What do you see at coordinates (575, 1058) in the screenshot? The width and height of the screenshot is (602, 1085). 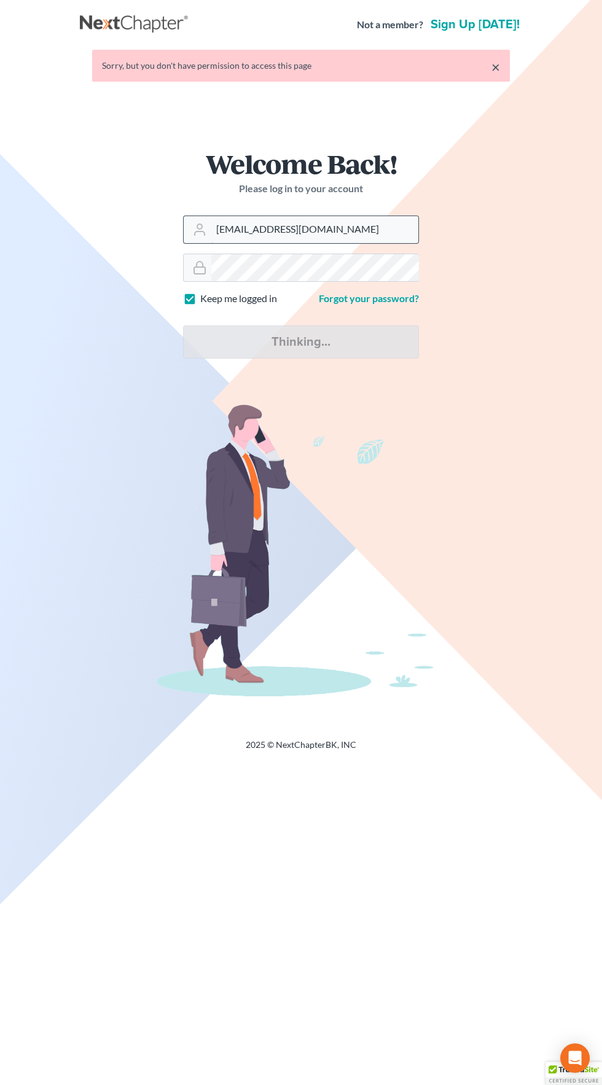 I see `div: Open Intercom Messenger` at bounding box center [575, 1058].